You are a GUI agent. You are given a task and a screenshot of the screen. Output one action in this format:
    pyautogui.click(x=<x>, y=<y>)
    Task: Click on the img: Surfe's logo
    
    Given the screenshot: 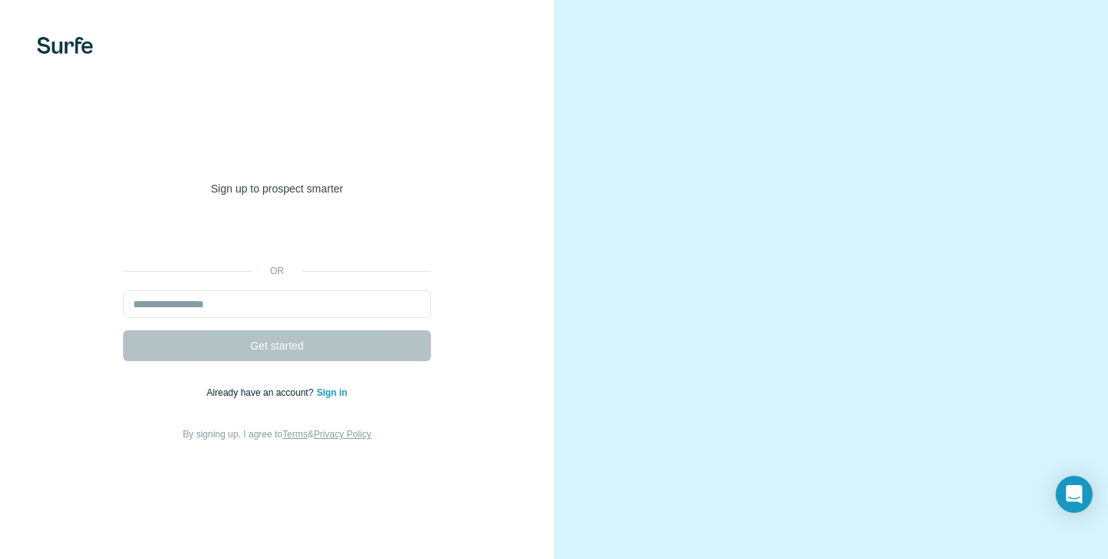 What is the action you would take?
    pyautogui.click(x=65, y=45)
    